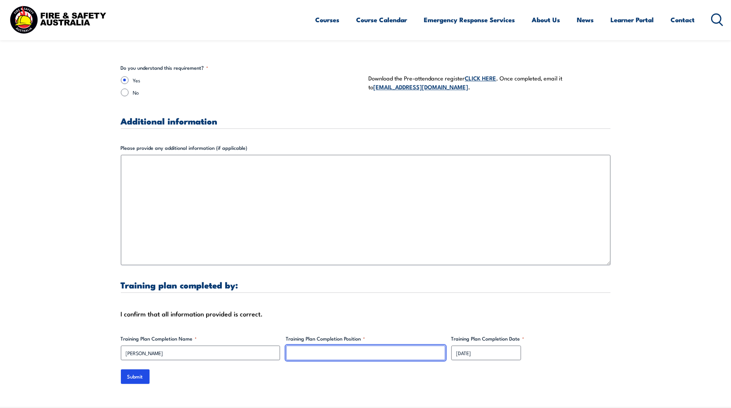  What do you see at coordinates (366, 284) in the screenshot?
I see `h3: Training plan completed by:` at bounding box center [366, 284].